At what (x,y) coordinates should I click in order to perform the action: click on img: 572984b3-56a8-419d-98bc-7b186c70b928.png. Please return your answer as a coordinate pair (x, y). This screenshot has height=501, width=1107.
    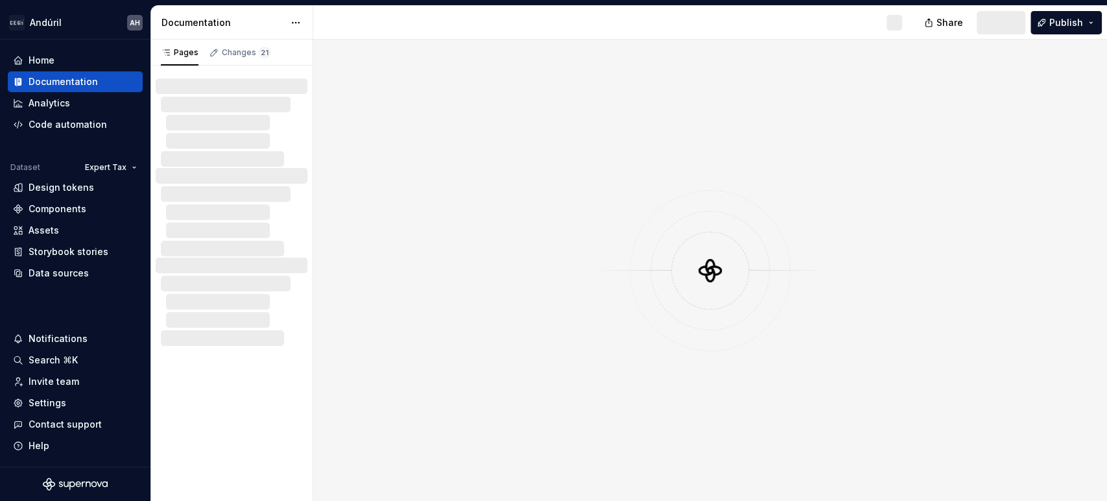
    Looking at the image, I should click on (17, 23).